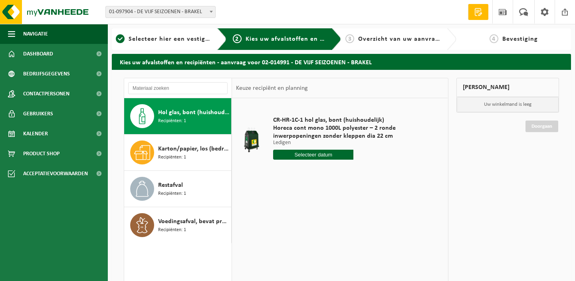 The width and height of the screenshot is (575, 281). Describe the element at coordinates (163, 39) in the screenshot. I see `a: 1Selecteer hier een vestiging` at that location.